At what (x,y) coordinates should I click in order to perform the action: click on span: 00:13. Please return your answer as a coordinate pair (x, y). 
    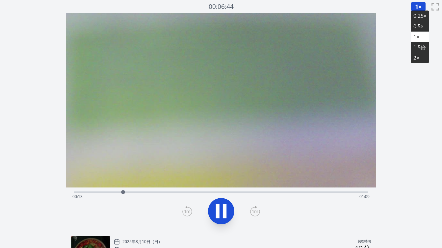
    Looking at the image, I should click on (77, 196).